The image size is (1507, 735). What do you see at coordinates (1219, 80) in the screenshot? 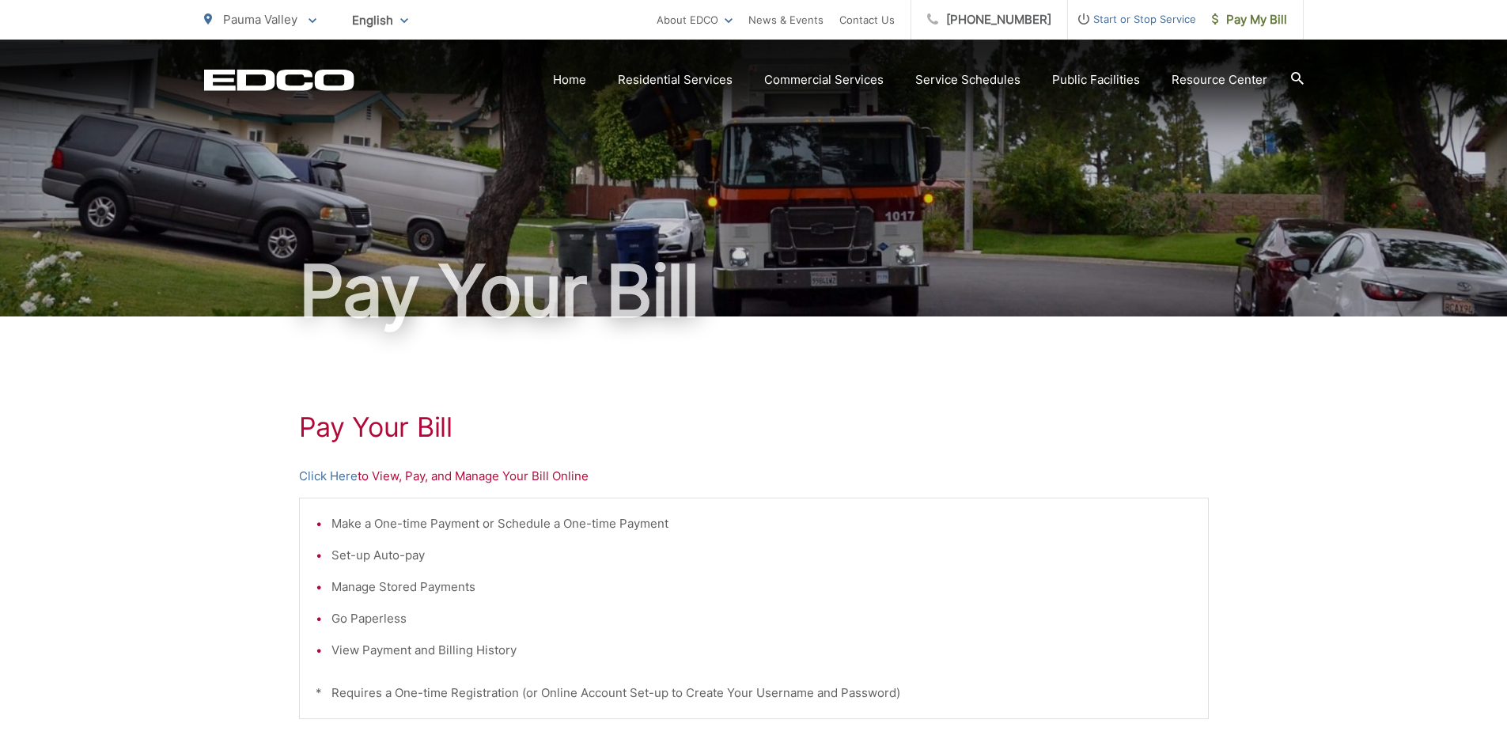
I see `a: Resource Center` at bounding box center [1219, 80].